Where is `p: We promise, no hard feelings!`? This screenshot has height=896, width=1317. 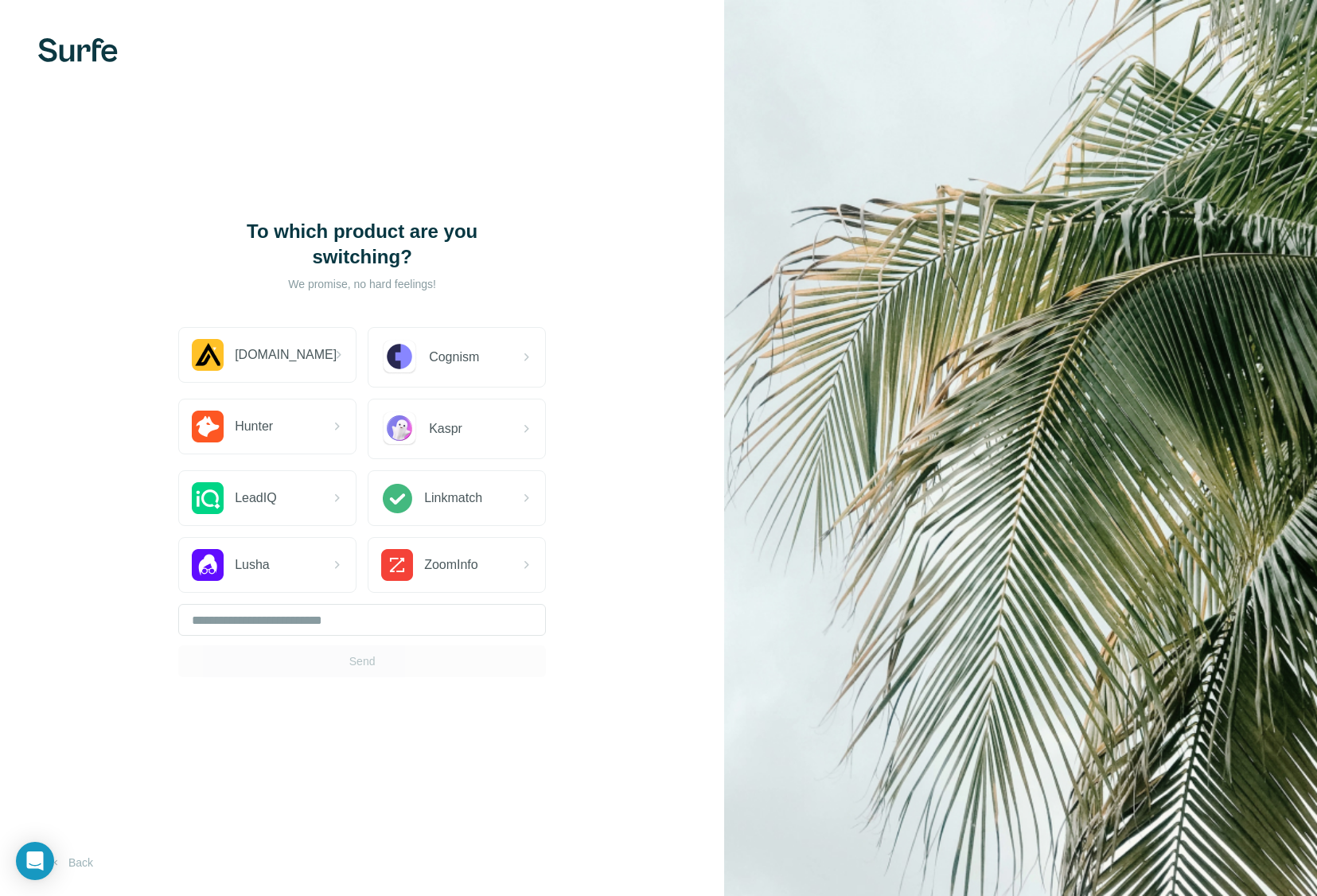 p: We promise, no hard feelings! is located at coordinates (362, 284).